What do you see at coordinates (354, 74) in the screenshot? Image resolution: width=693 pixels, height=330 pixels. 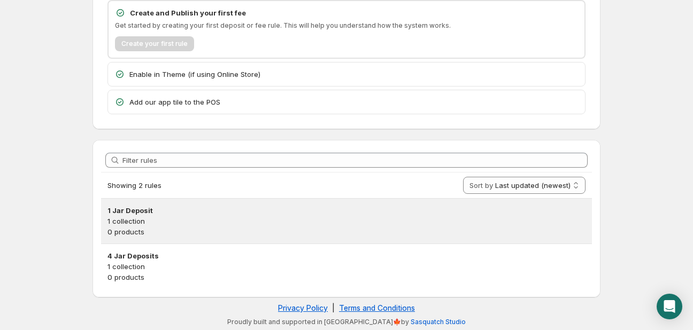 I see `p: Enable in Theme (if using Online Store)` at bounding box center [354, 74].